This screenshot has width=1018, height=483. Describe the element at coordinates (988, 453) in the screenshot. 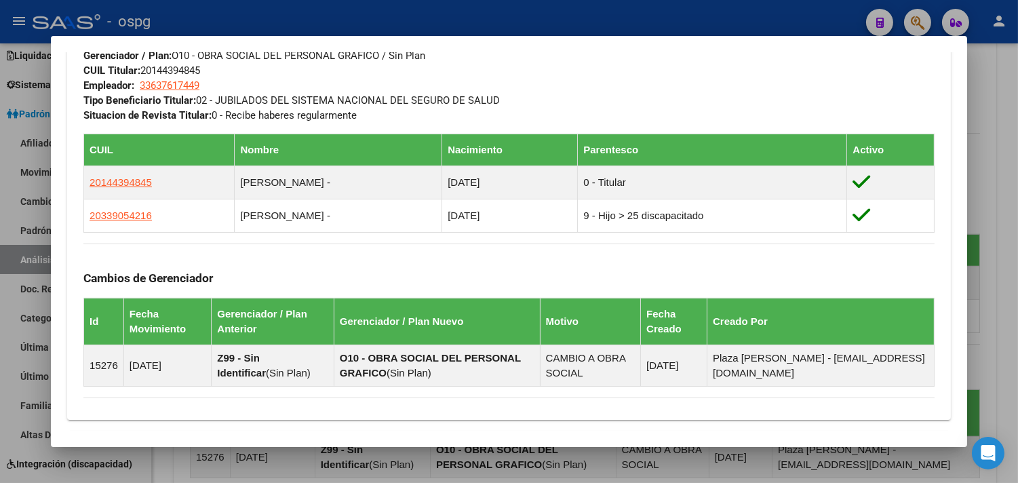

I see `div: Open Intercom Messenger` at that location.